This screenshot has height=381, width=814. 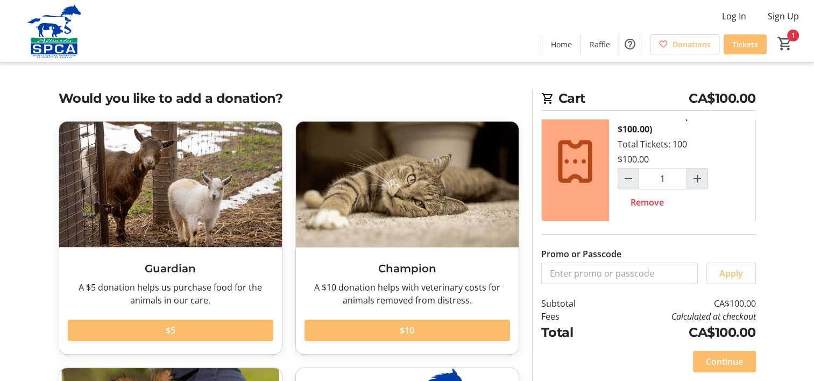 I want to click on img: Guardian, so click(x=171, y=184).